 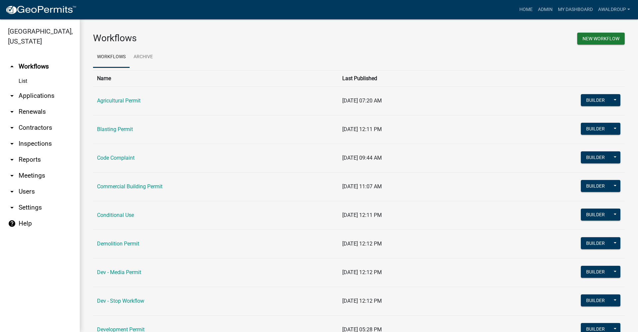 What do you see at coordinates (614, 10) in the screenshot?
I see `a: awaldroup` at bounding box center [614, 10].